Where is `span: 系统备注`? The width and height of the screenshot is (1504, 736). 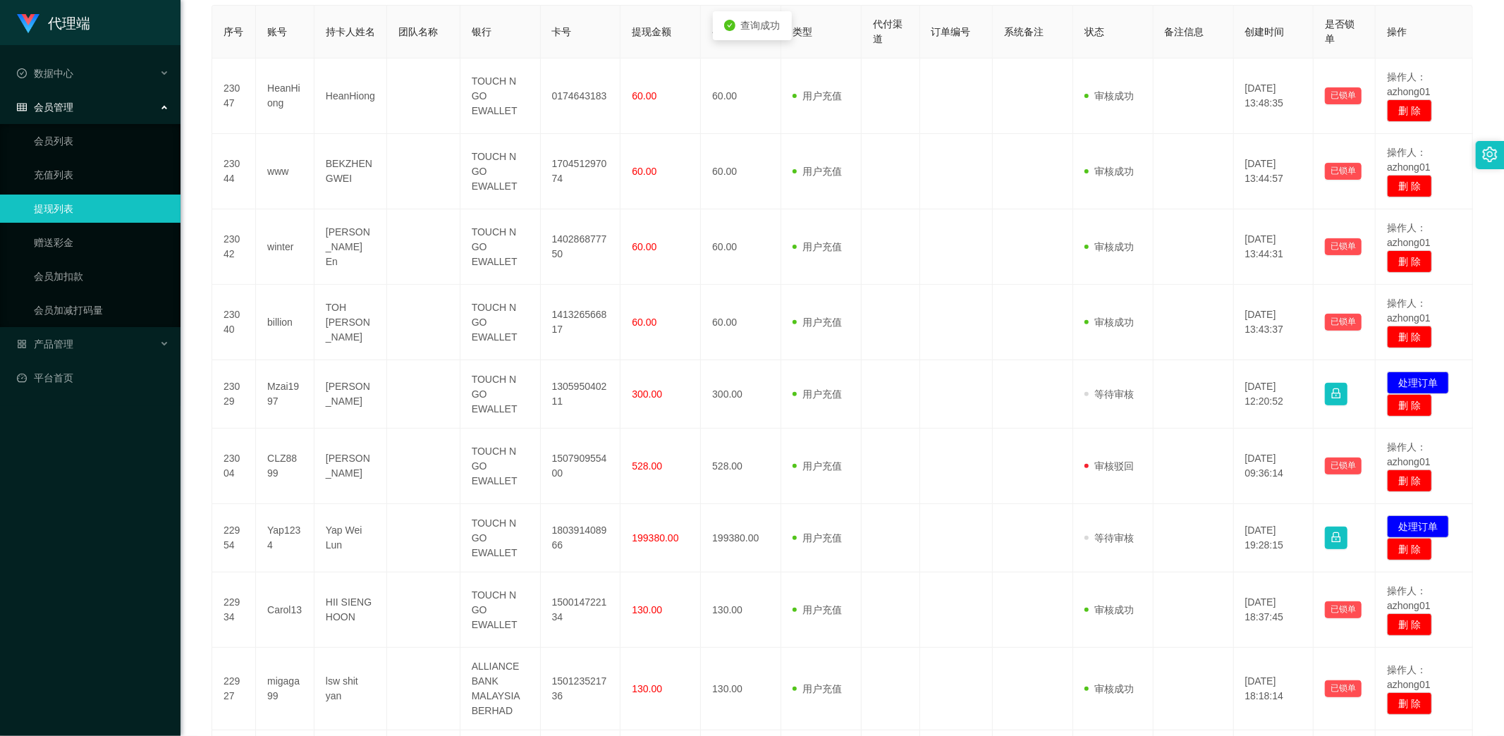
span: 系统备注 is located at coordinates (1024, 32).